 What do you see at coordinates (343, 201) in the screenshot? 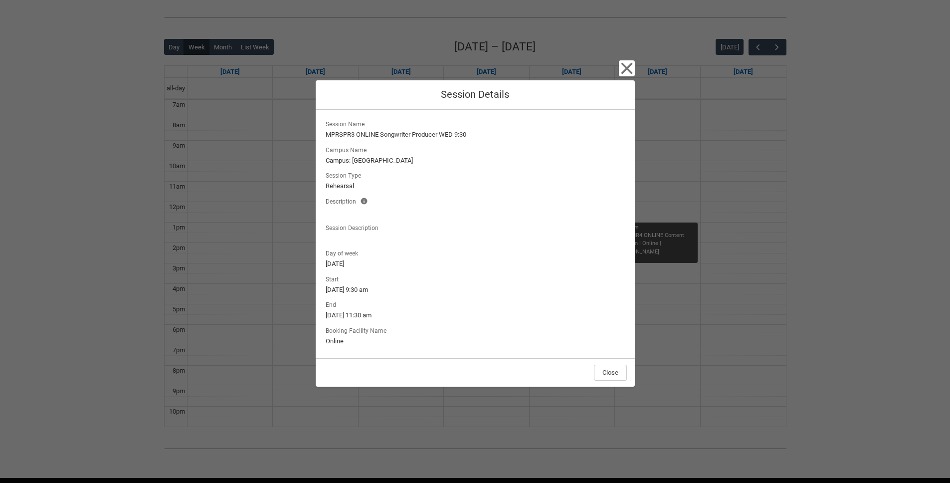
I see `span: Description` at bounding box center [343, 201].